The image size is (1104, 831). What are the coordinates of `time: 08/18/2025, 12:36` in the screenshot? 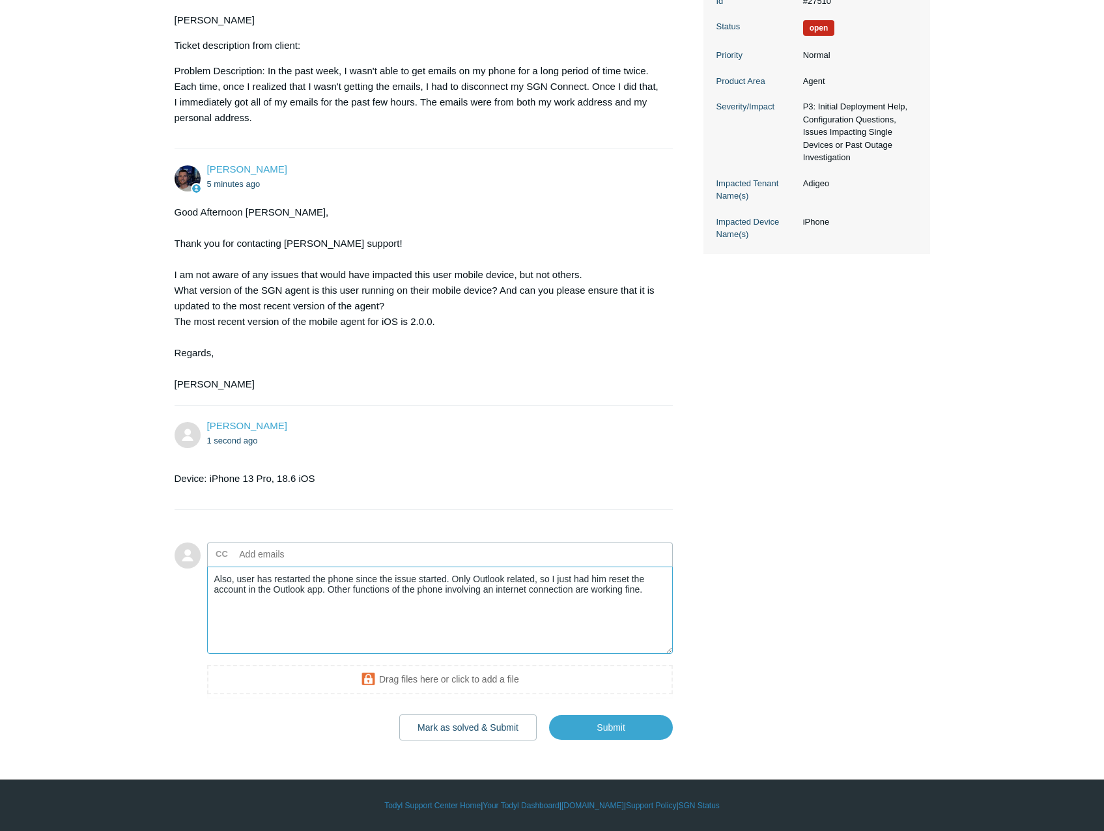 It's located at (232, 440).